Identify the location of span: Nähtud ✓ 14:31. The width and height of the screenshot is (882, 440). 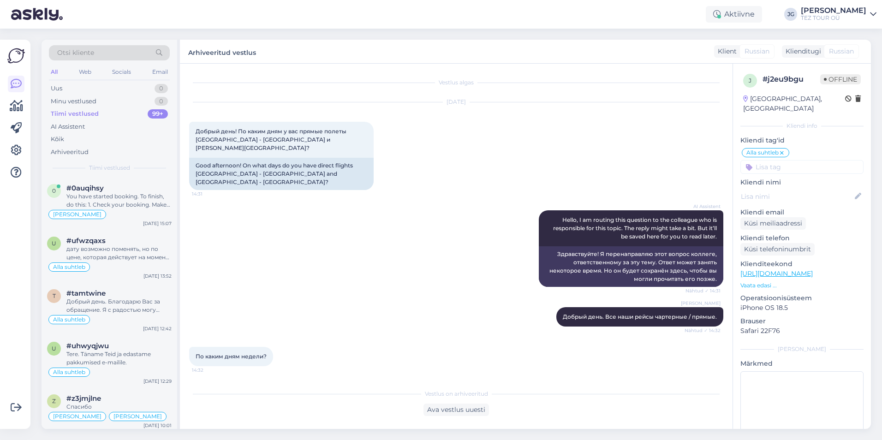
(703, 291).